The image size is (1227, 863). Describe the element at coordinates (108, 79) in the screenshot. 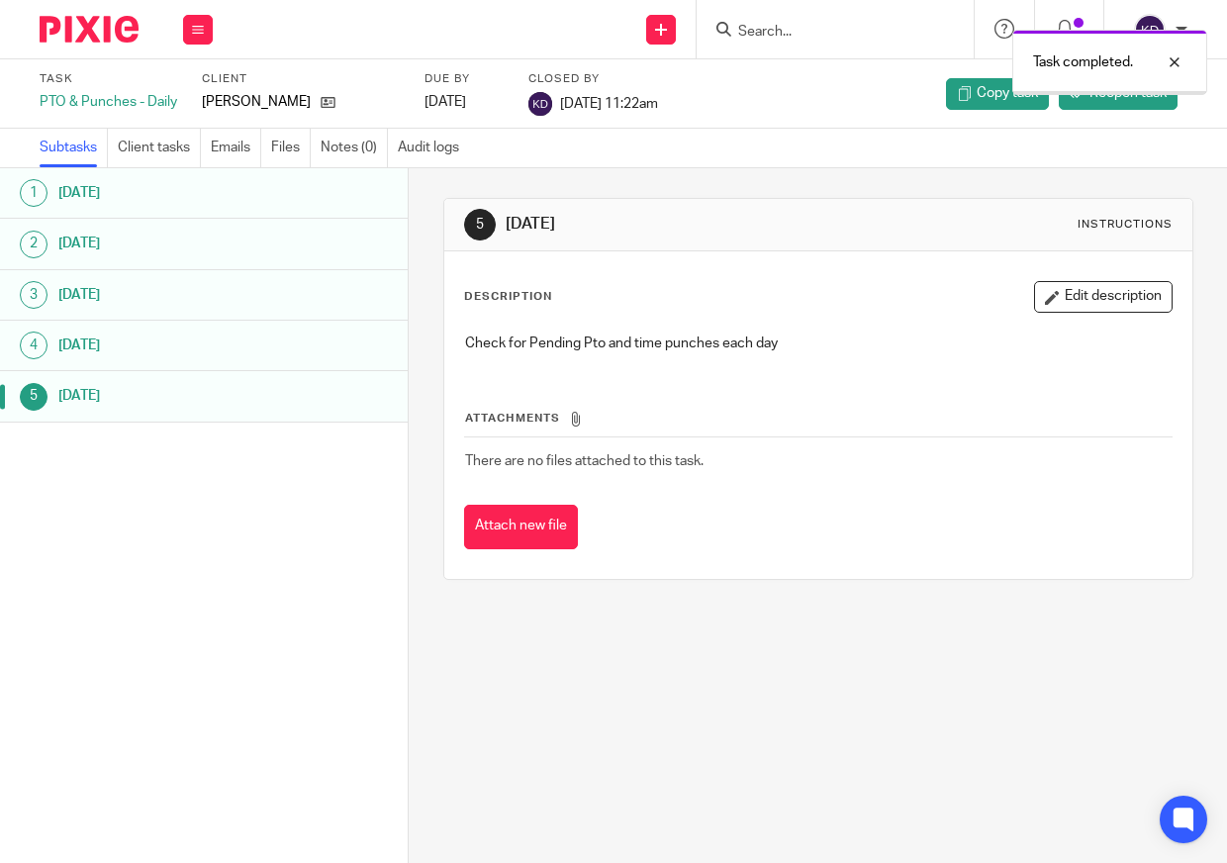

I see `label: Task` at that location.